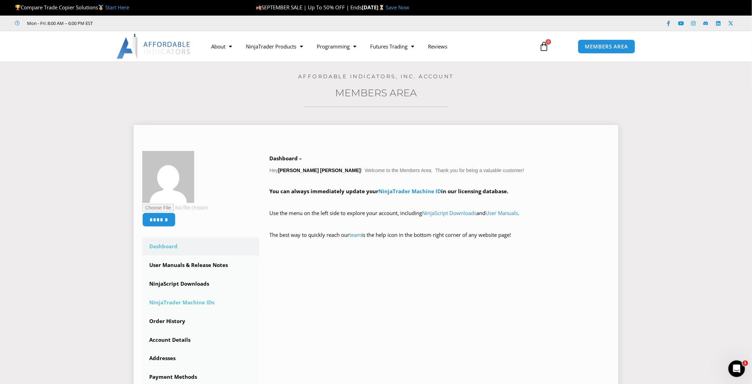 The image size is (752, 384). What do you see at coordinates (72, 7) in the screenshot?
I see `span: Compare Trade Copier Solutions` at bounding box center [72, 7].